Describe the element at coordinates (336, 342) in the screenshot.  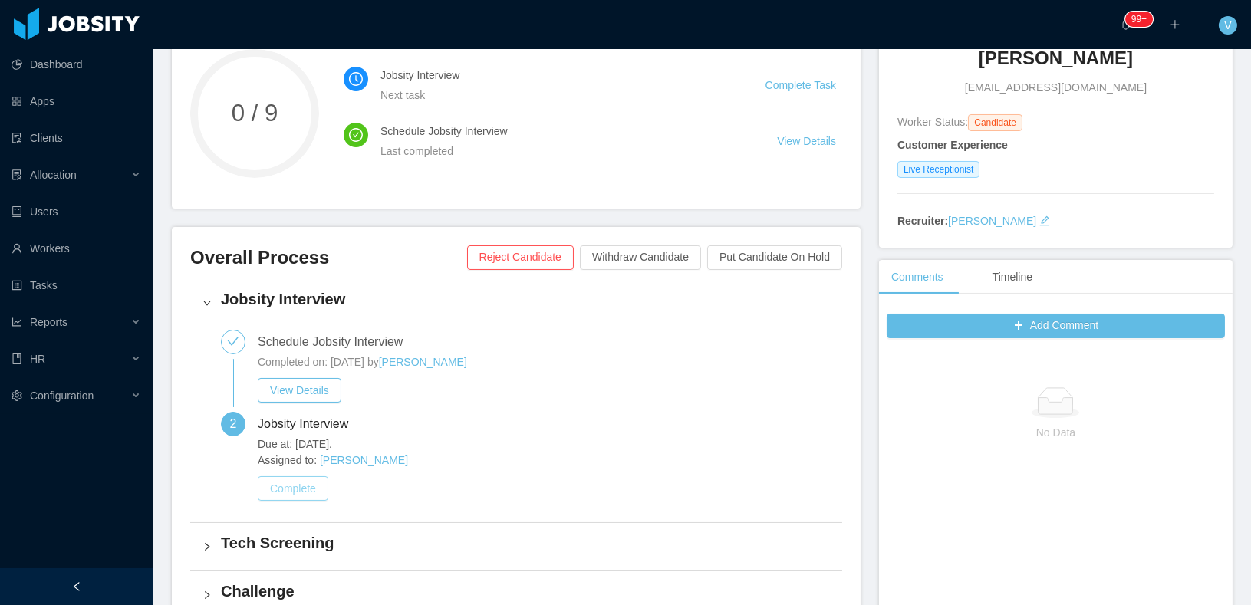
I see `div: Schedule Jobsity Interview` at that location.